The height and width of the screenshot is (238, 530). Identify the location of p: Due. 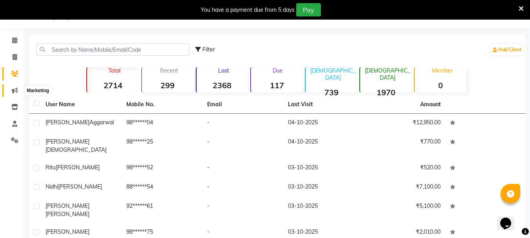
(278, 71).